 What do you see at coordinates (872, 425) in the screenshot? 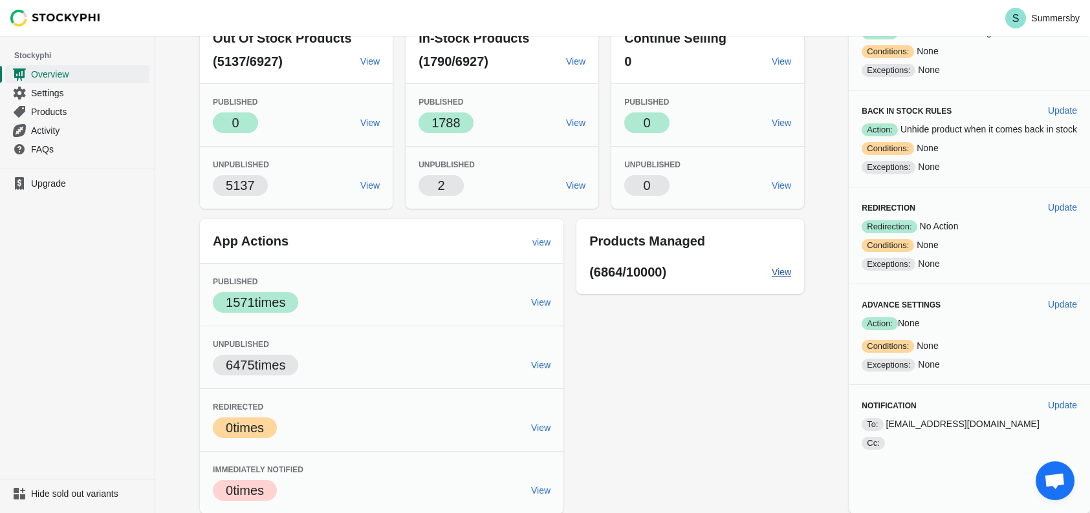
I see `span: To:` at bounding box center [872, 425].